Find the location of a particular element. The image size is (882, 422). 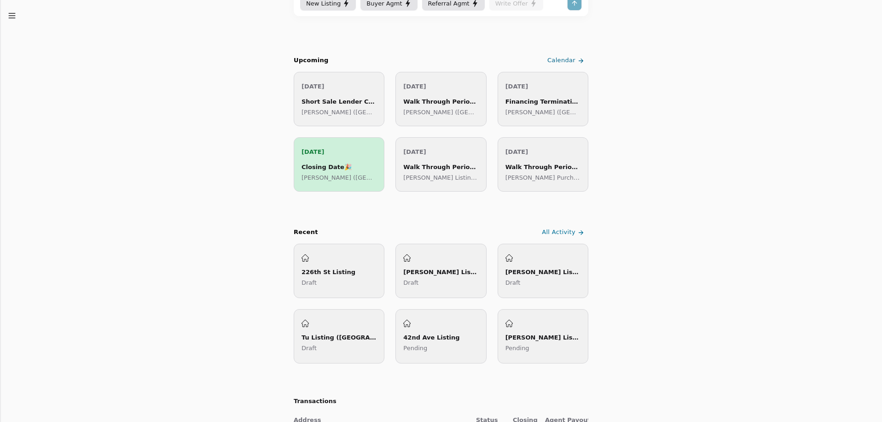

div: Closing Date 🎉 is located at coordinates (339, 167).